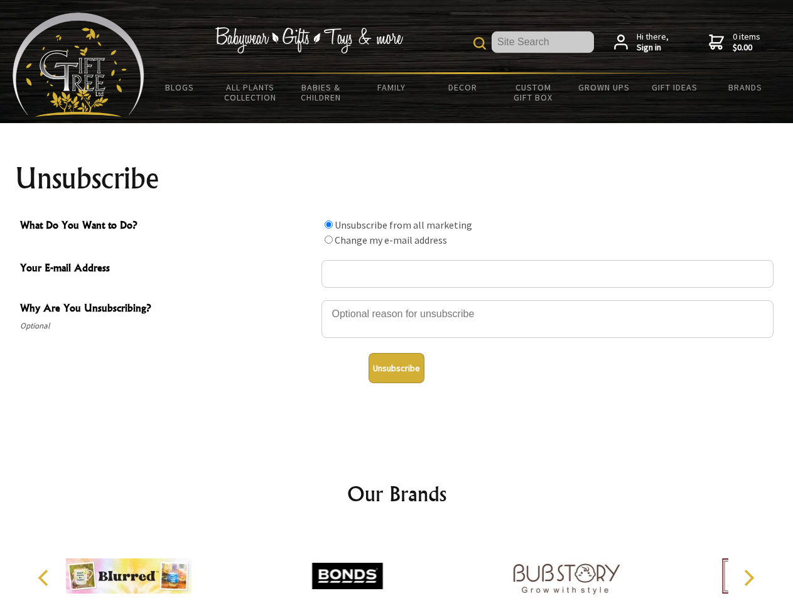  Describe the element at coordinates (675, 87) in the screenshot. I see `a: Gift Ideas` at that location.